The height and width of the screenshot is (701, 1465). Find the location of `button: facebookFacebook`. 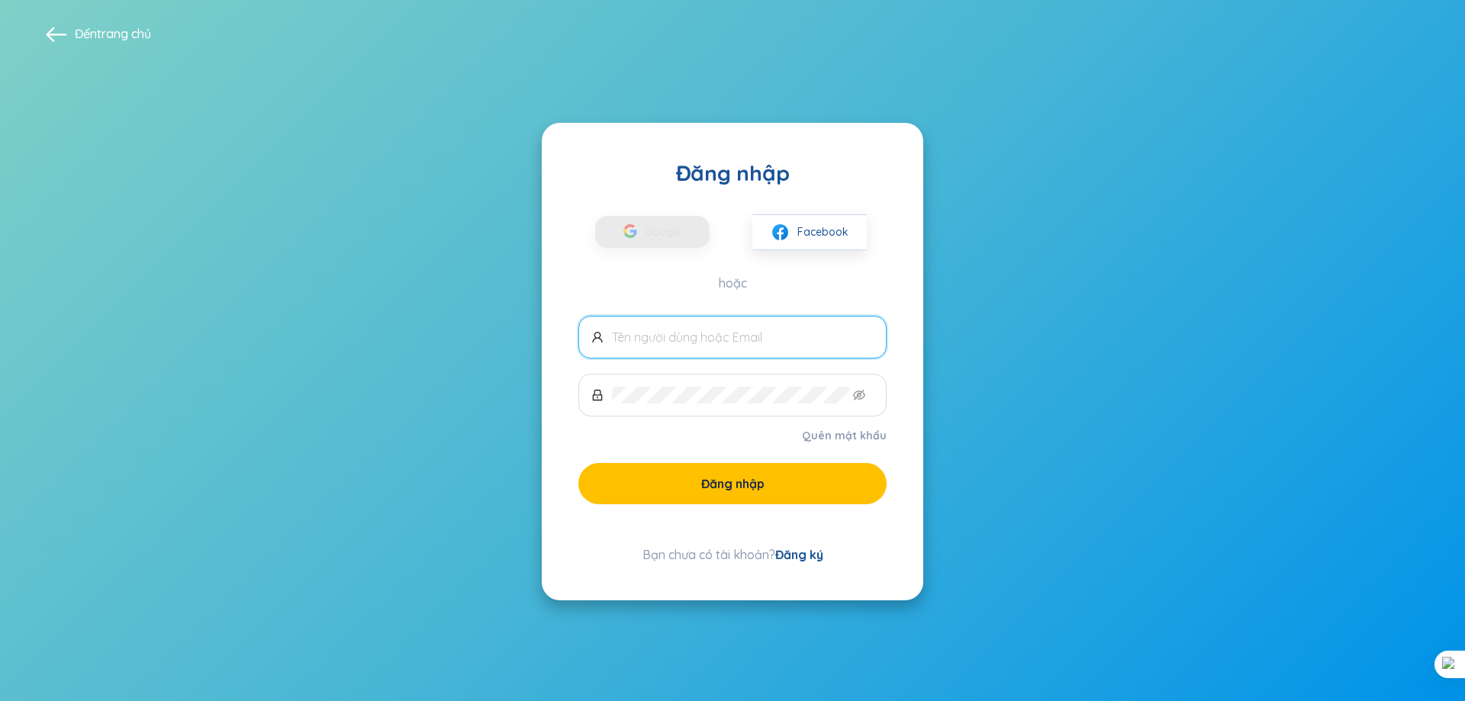

button: facebookFacebook is located at coordinates (810, 232).